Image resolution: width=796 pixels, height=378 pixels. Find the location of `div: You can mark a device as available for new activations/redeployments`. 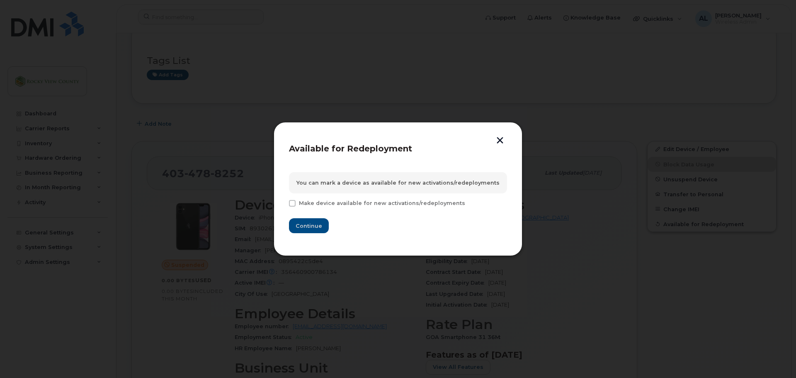

div: You can mark a device as available for new activations/redeployments is located at coordinates (398, 183).